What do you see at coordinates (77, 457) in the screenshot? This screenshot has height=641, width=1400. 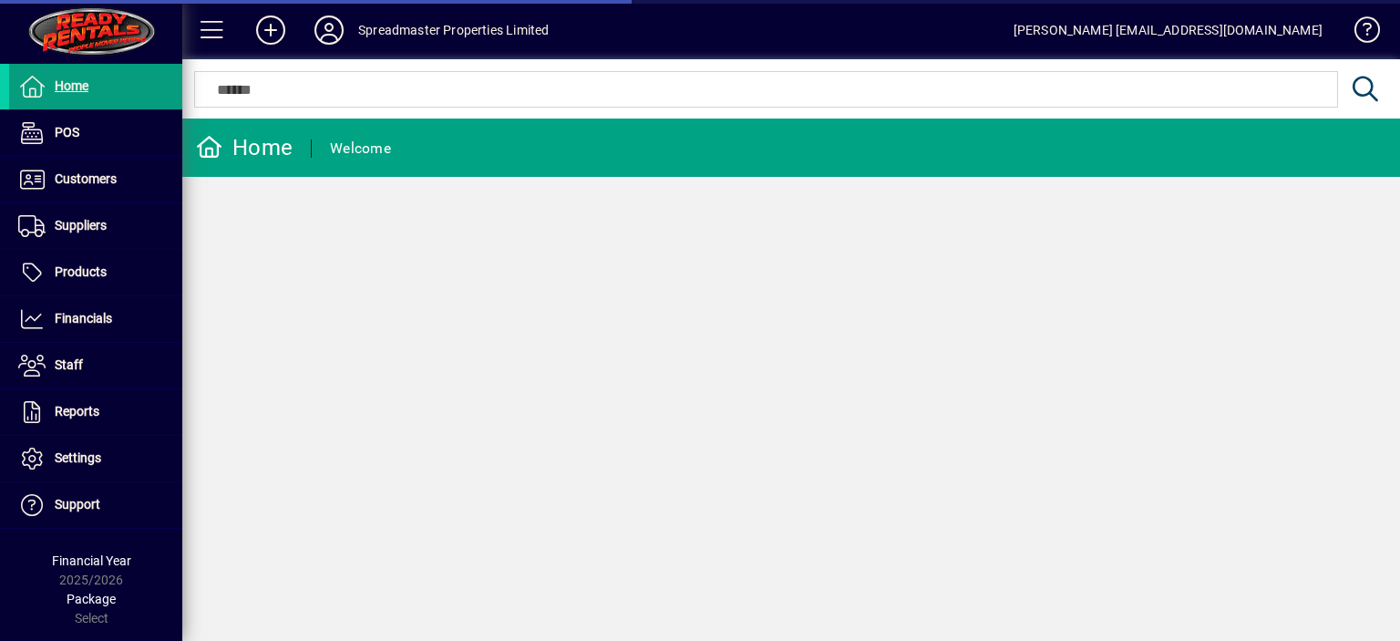 I see `span: Settings` at bounding box center [77, 457].